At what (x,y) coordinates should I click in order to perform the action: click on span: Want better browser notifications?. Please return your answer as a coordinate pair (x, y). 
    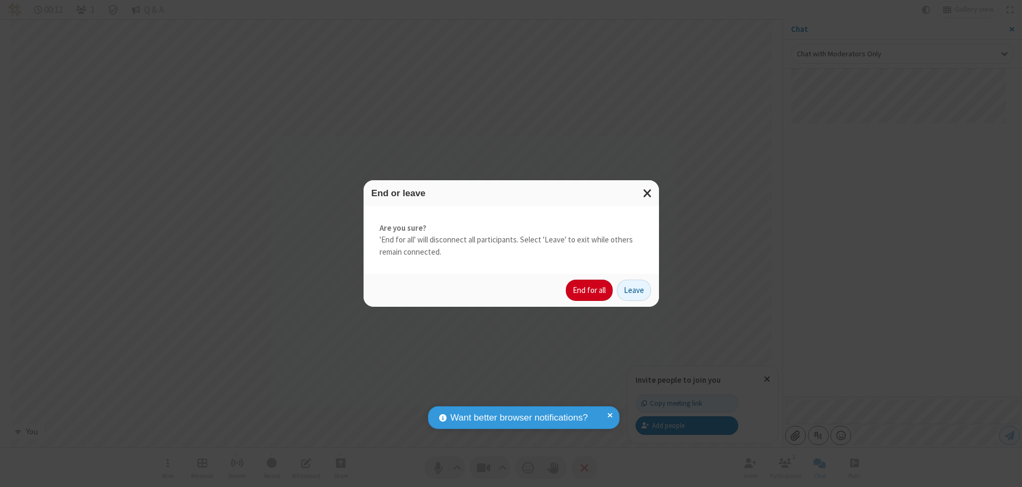
    Looking at the image, I should click on (519, 418).